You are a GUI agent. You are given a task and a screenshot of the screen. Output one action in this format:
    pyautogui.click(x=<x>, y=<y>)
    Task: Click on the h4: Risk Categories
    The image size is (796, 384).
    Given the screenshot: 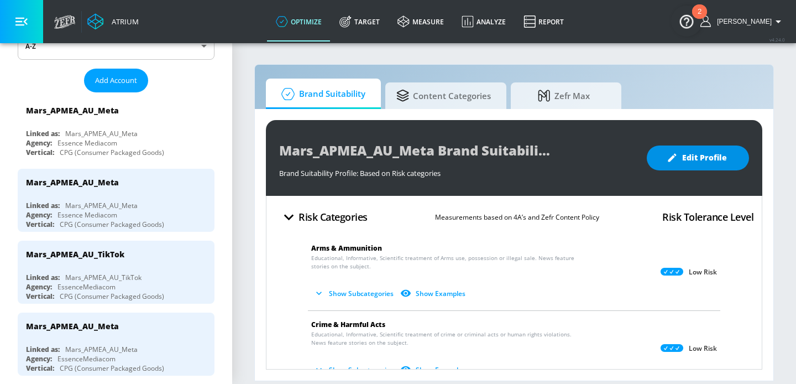 What is the action you would take?
    pyautogui.click(x=333, y=217)
    